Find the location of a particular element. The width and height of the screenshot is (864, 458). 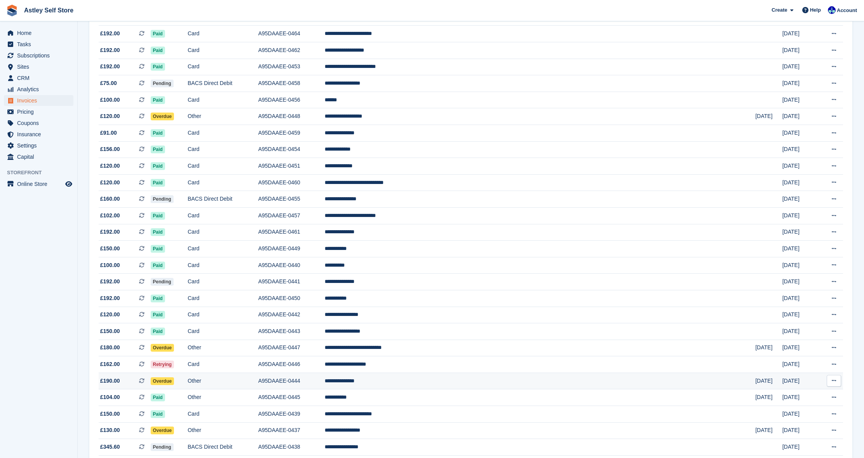

td: A95DAAEE-0445 is located at coordinates (291, 398).